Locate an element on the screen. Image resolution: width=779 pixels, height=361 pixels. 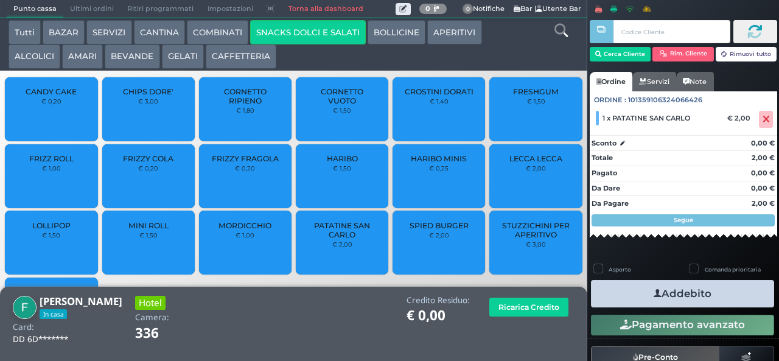
span: PATATINE SAN CARLO is located at coordinates (342, 230).